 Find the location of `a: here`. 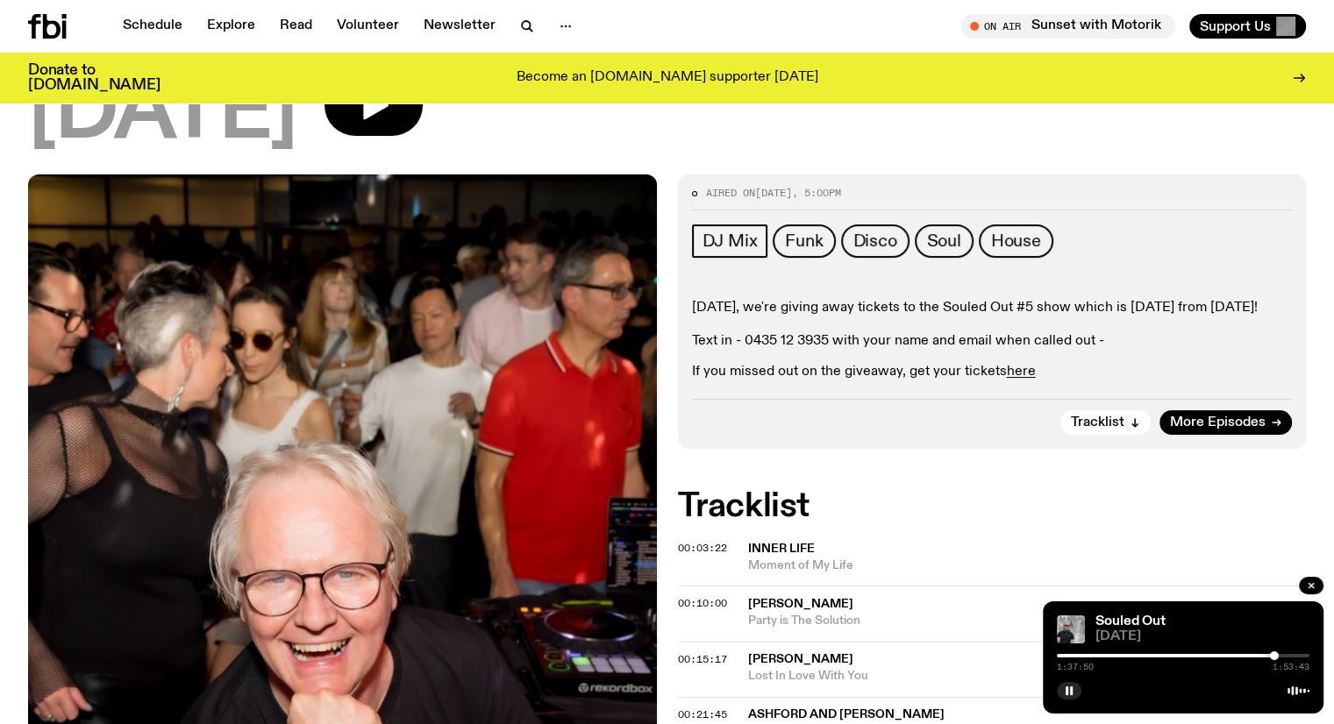

a: here is located at coordinates (1021, 372).